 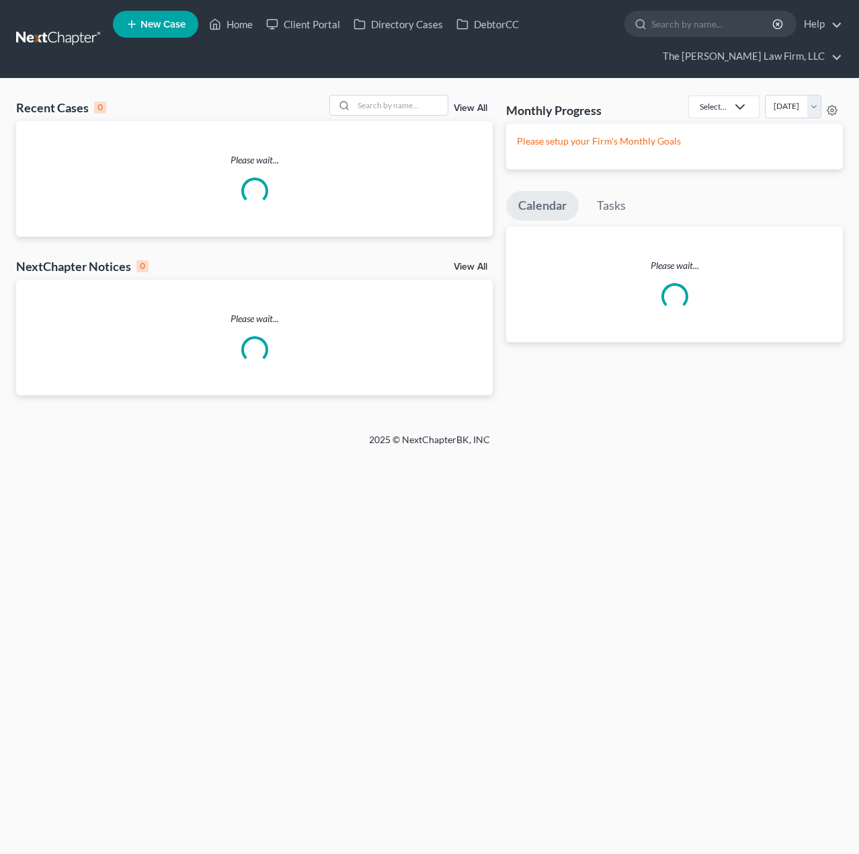 What do you see at coordinates (82, 266) in the screenshot?
I see `div: NextChapter Notices` at bounding box center [82, 266].